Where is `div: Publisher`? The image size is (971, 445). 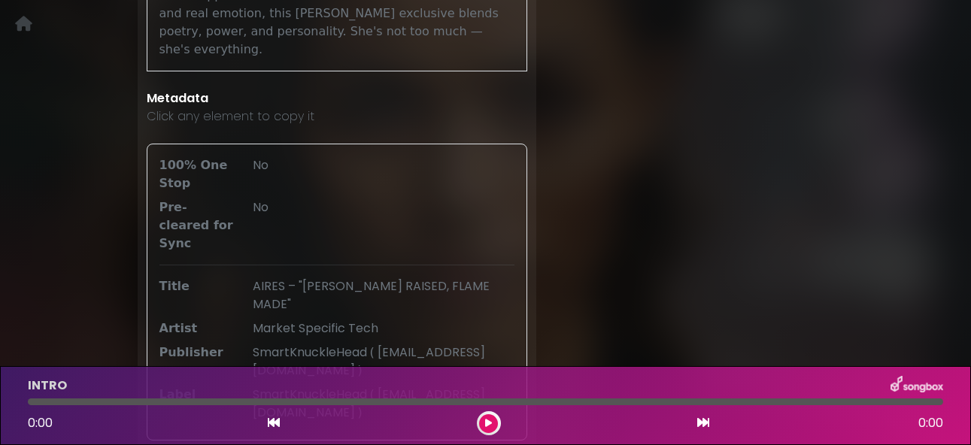 div: Publisher is located at coordinates (197, 362).